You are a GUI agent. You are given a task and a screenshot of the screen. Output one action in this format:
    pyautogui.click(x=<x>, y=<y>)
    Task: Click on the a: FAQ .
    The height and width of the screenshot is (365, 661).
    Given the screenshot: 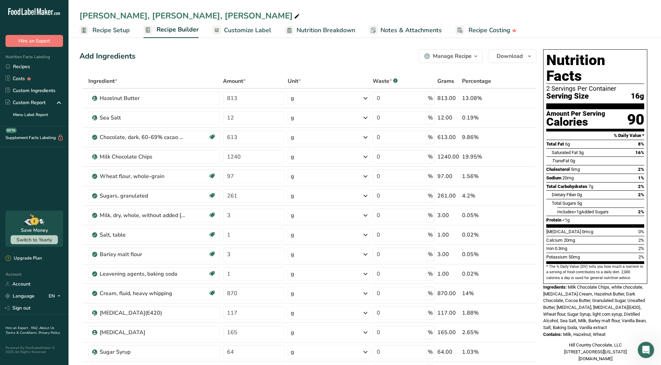 What is the action you would take?
    pyautogui.click(x=35, y=328)
    